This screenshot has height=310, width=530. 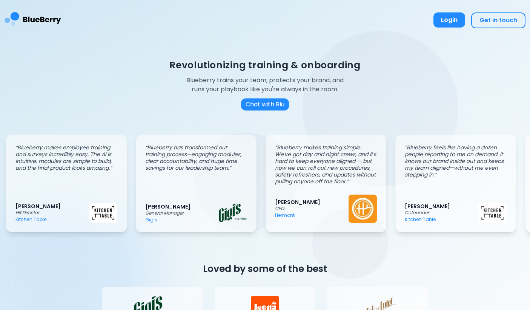 I want to click on img: Gigis logo, so click(x=233, y=213).